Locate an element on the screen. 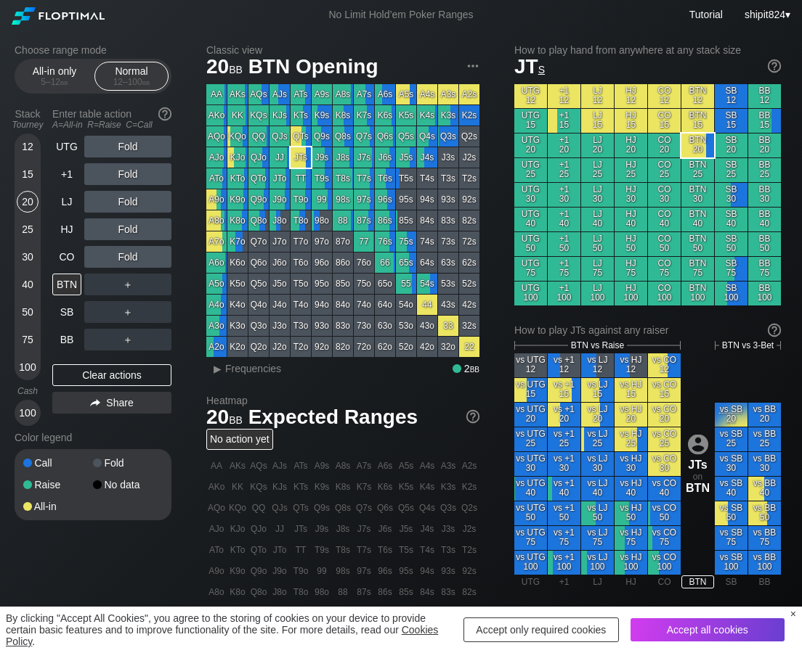 Image resolution: width=802 pixels, height=653 pixels. div: A4o is located at coordinates (216, 305).